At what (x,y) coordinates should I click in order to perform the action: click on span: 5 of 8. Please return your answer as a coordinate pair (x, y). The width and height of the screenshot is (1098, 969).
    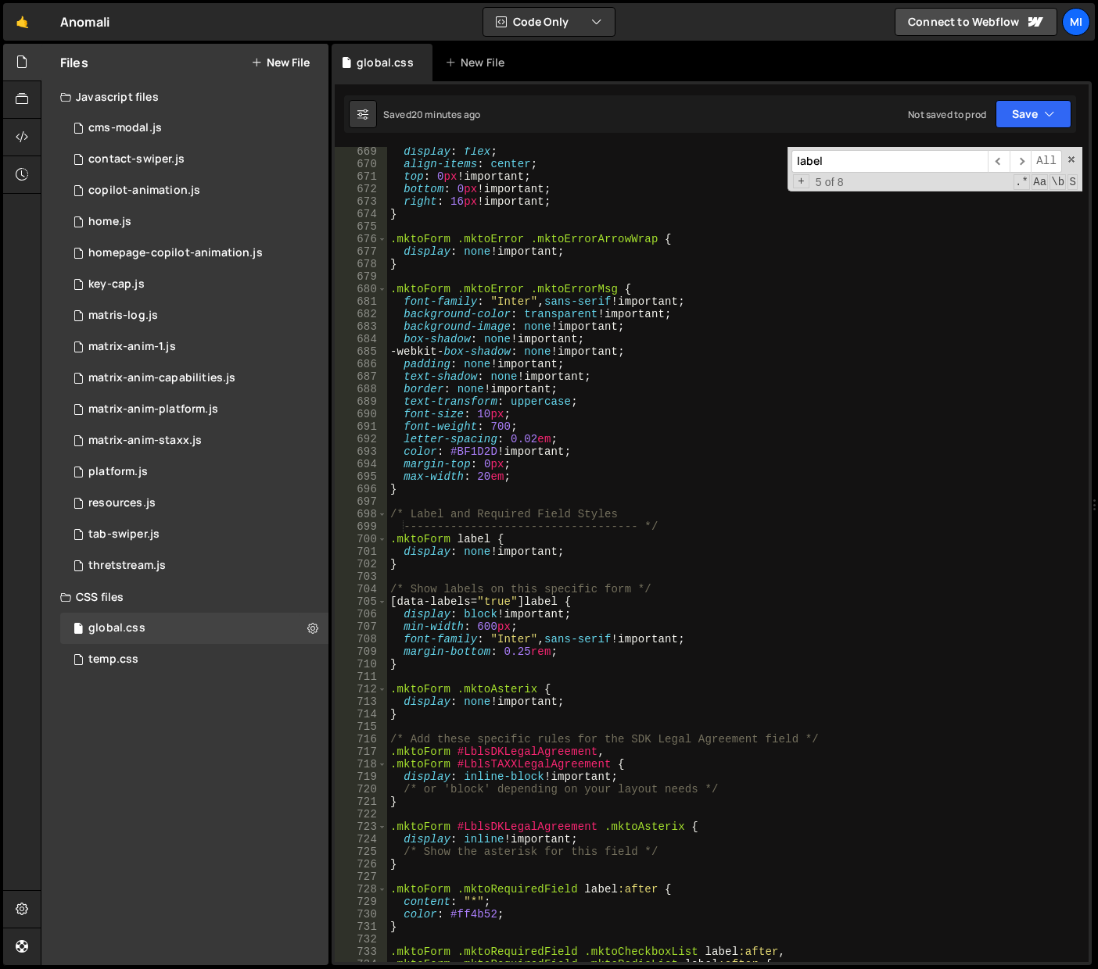
    Looking at the image, I should click on (829, 182).